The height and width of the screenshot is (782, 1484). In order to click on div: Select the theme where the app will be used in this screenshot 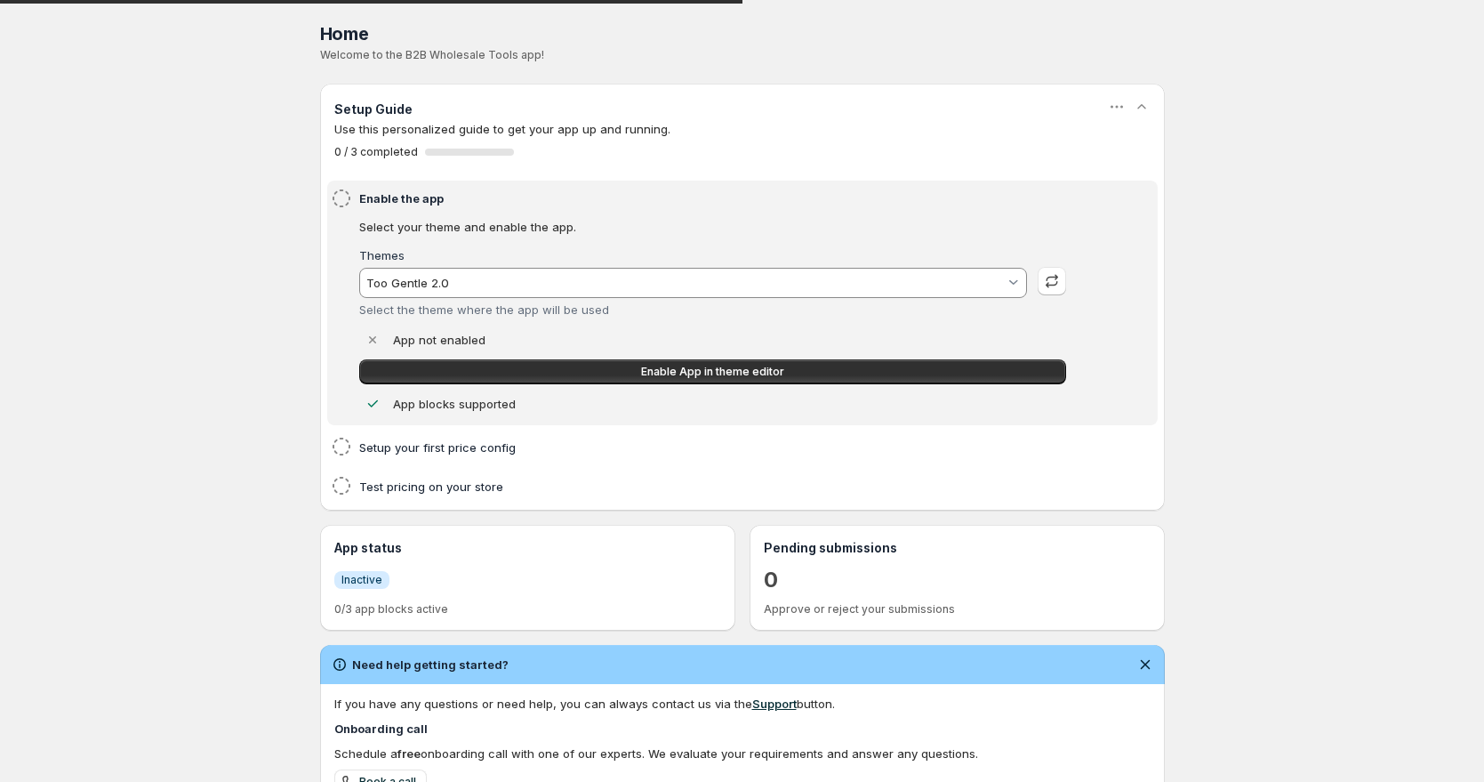, I will do `click(693, 310)`.